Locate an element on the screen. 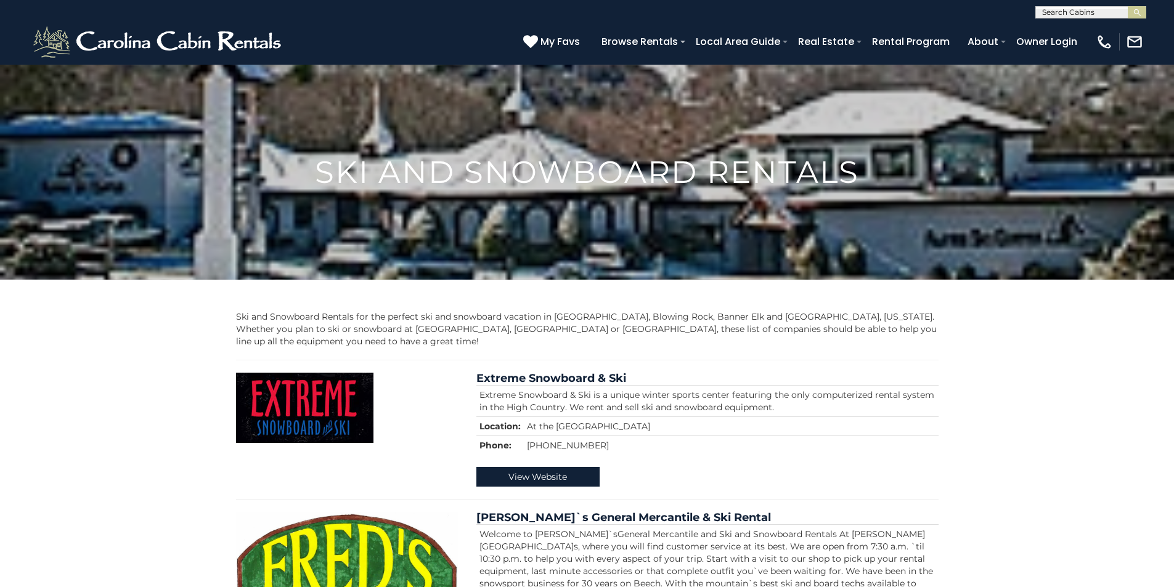 The height and width of the screenshot is (587, 1174). a: Local Area Guide is located at coordinates (738, 41).